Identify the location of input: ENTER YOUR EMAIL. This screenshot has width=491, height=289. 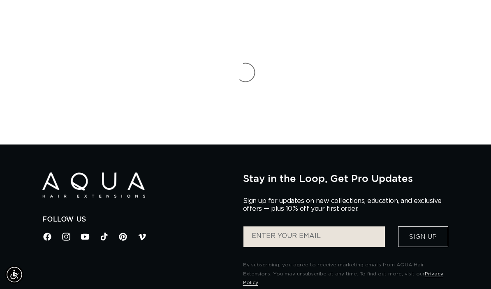
(314, 236).